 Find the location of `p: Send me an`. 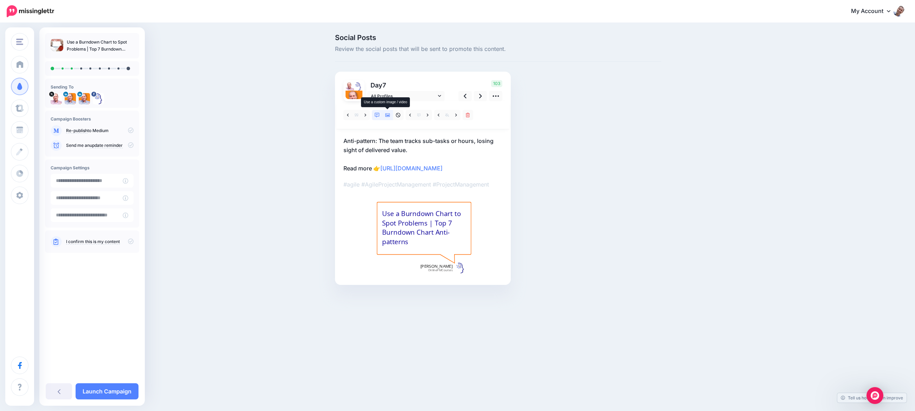

p: Send me an is located at coordinates (100, 146).